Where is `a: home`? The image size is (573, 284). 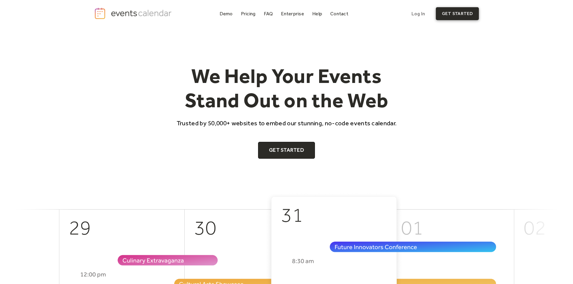
a: home is located at coordinates (134, 13).